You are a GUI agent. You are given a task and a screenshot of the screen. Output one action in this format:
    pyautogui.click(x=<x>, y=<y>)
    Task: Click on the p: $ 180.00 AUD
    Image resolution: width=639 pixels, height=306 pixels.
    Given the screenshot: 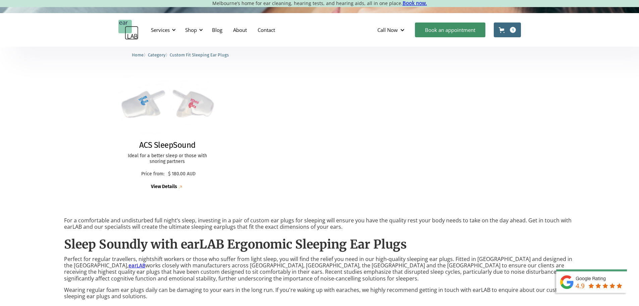 What is the action you would take?
    pyautogui.click(x=182, y=174)
    